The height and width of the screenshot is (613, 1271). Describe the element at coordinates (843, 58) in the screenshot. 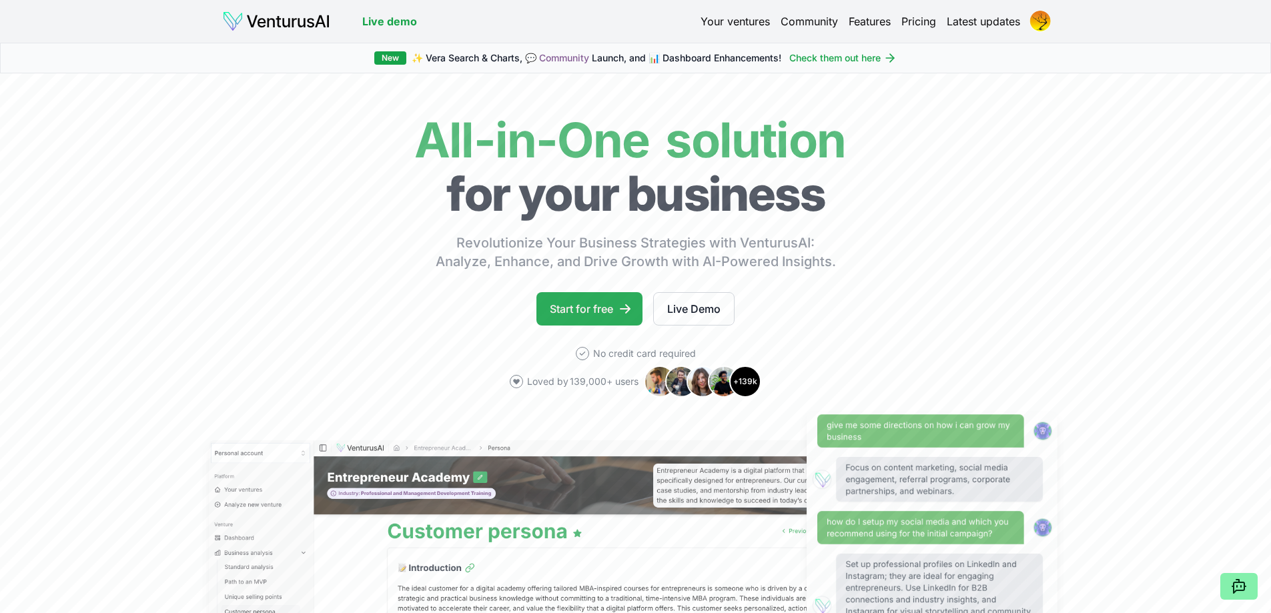

I see `a: Check them out here` at that location.